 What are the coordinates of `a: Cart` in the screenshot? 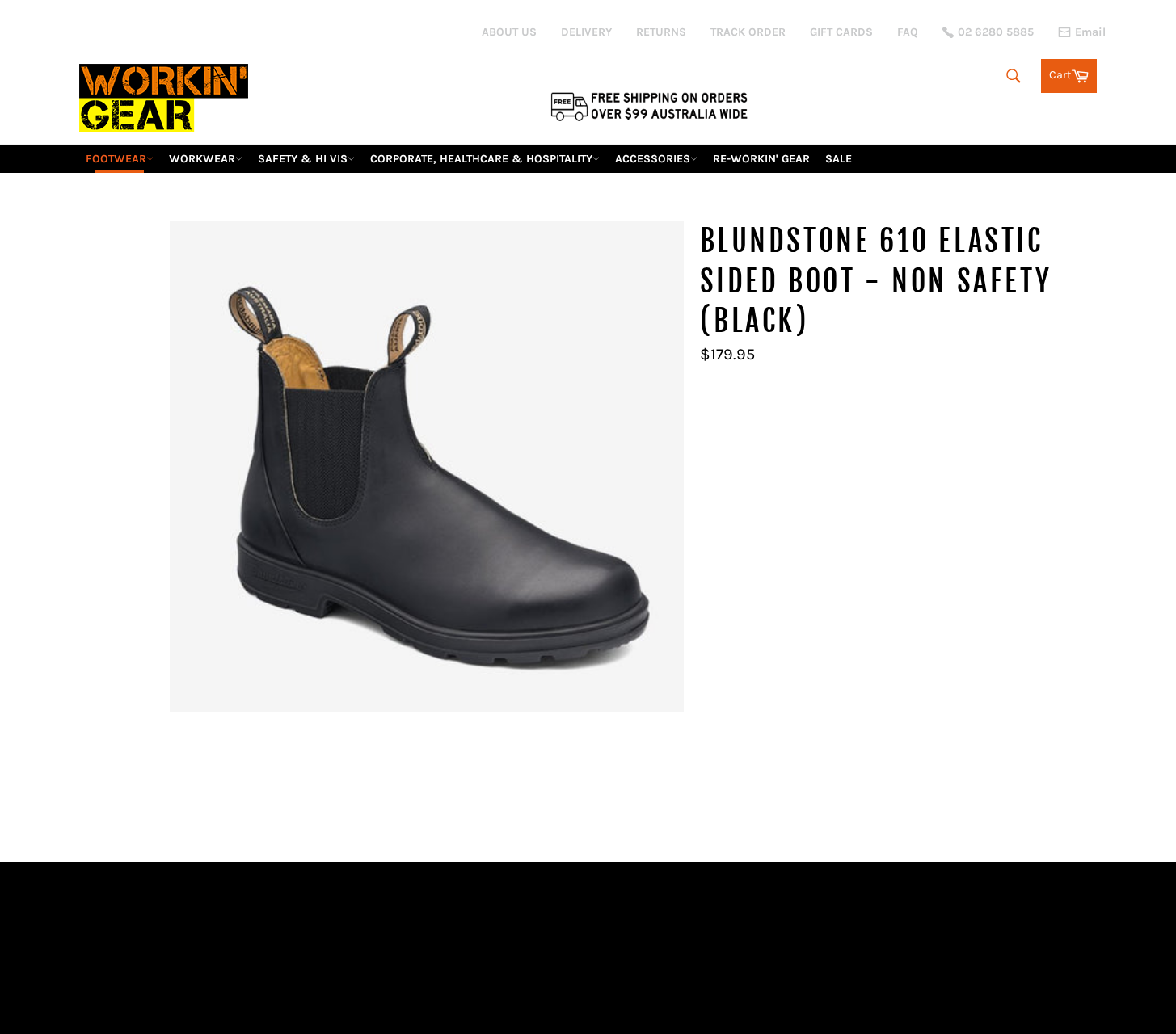 It's located at (1068, 76).